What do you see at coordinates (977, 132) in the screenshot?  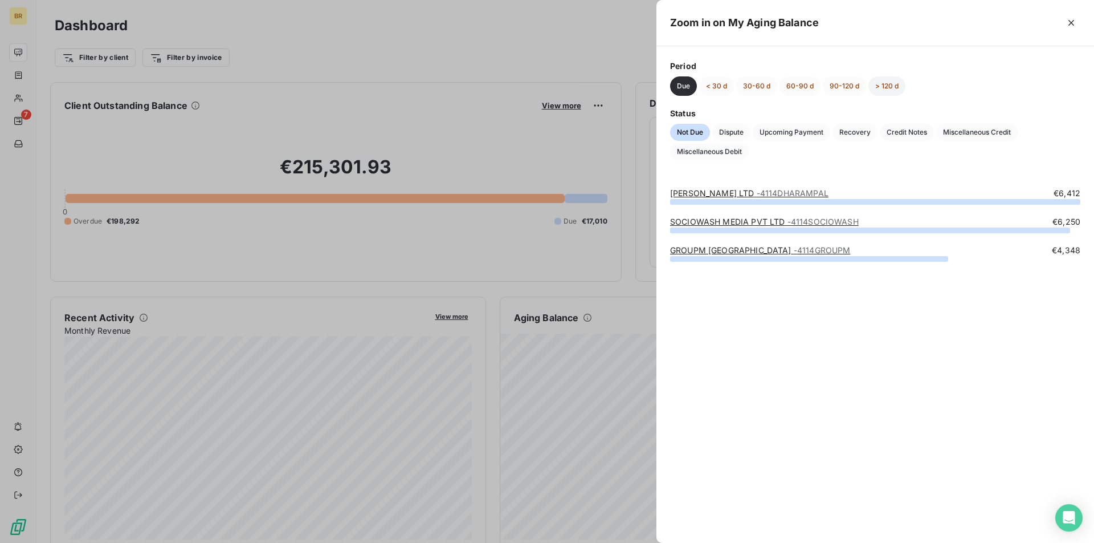 I see `span: Miscellaneous Credit` at bounding box center [977, 132].